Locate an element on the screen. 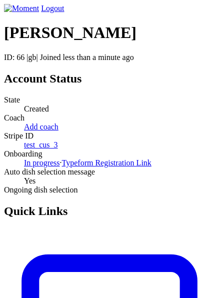  dt: Coach is located at coordinates (109, 118).